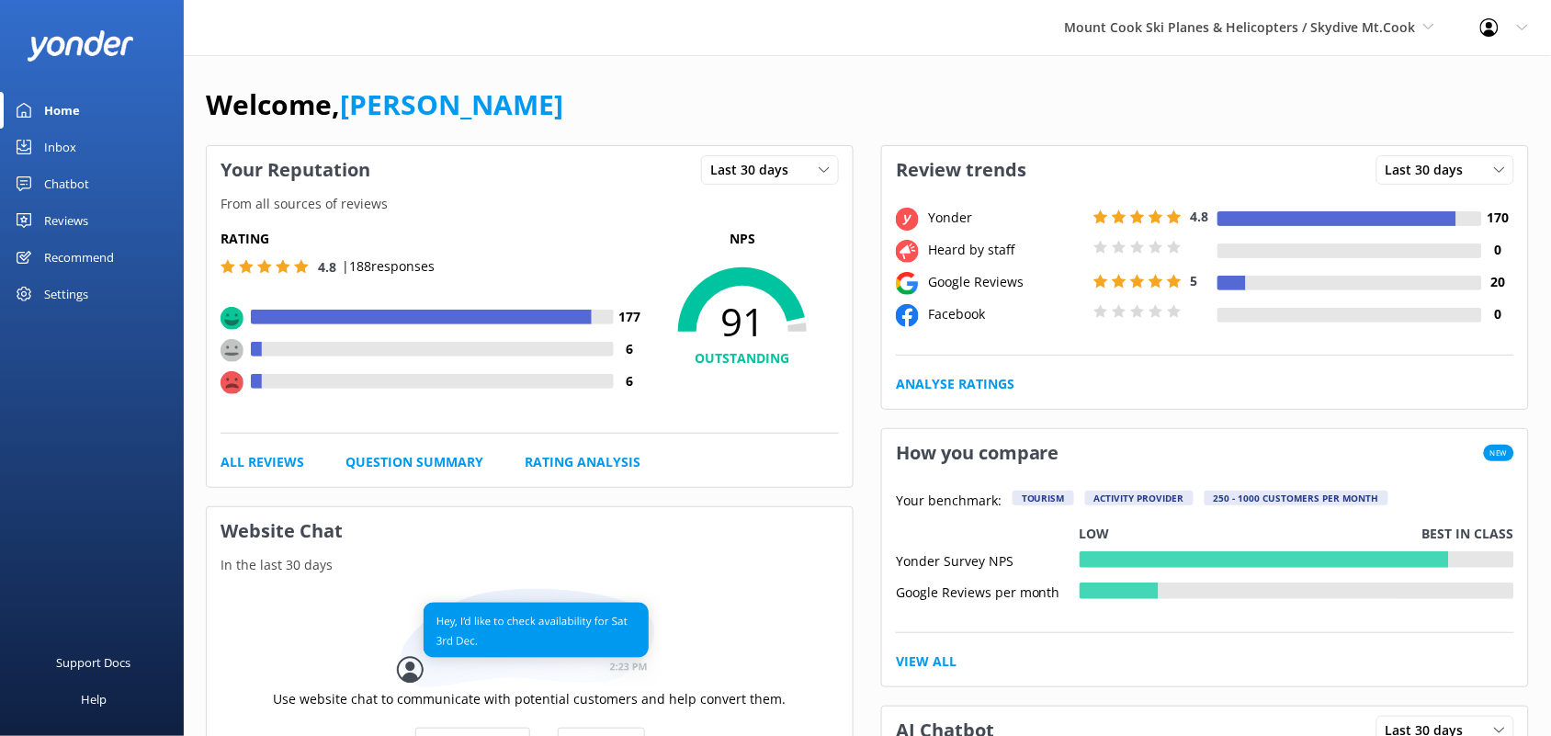 This screenshot has height=736, width=1551. Describe the element at coordinates (530, 639) in the screenshot. I see `img: conversation...` at that location.